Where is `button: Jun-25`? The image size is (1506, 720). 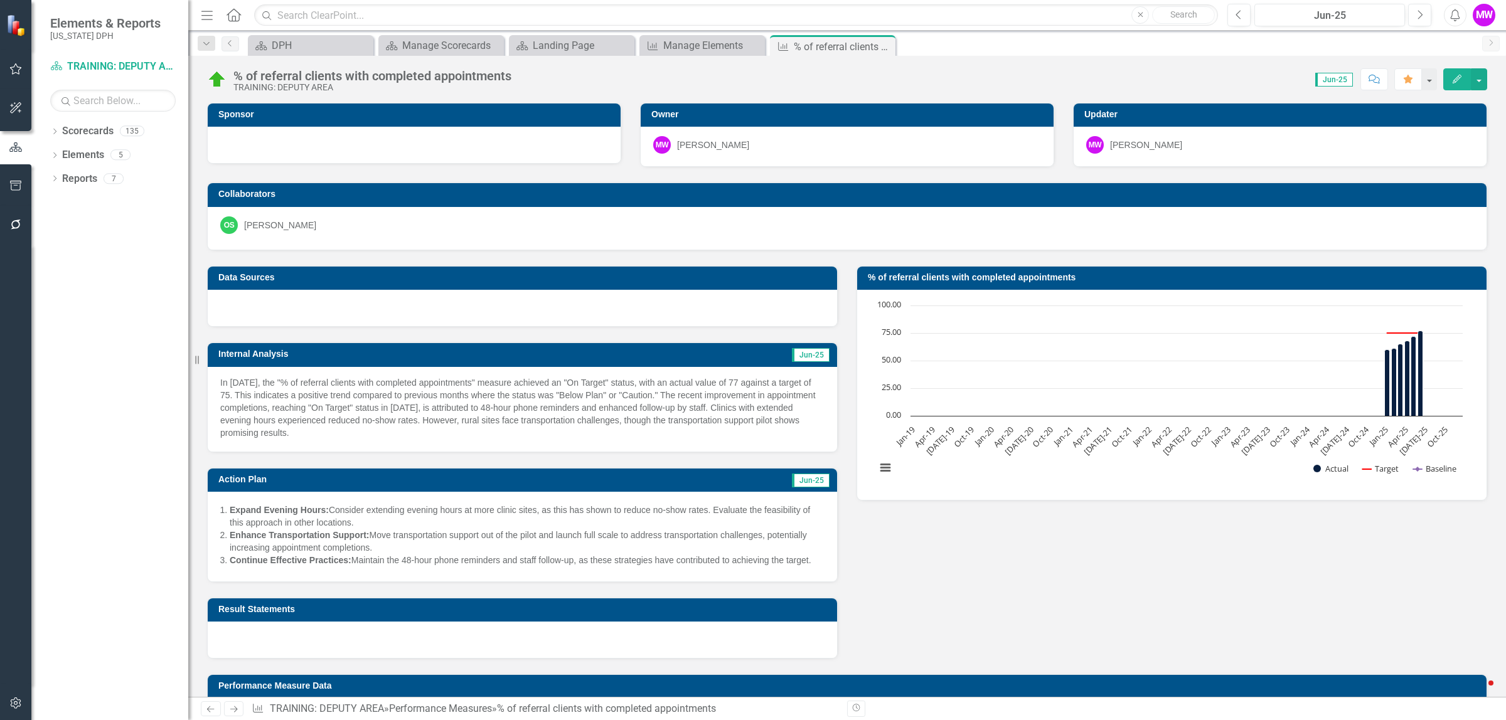 button: Jun-25 is located at coordinates (1329, 15).